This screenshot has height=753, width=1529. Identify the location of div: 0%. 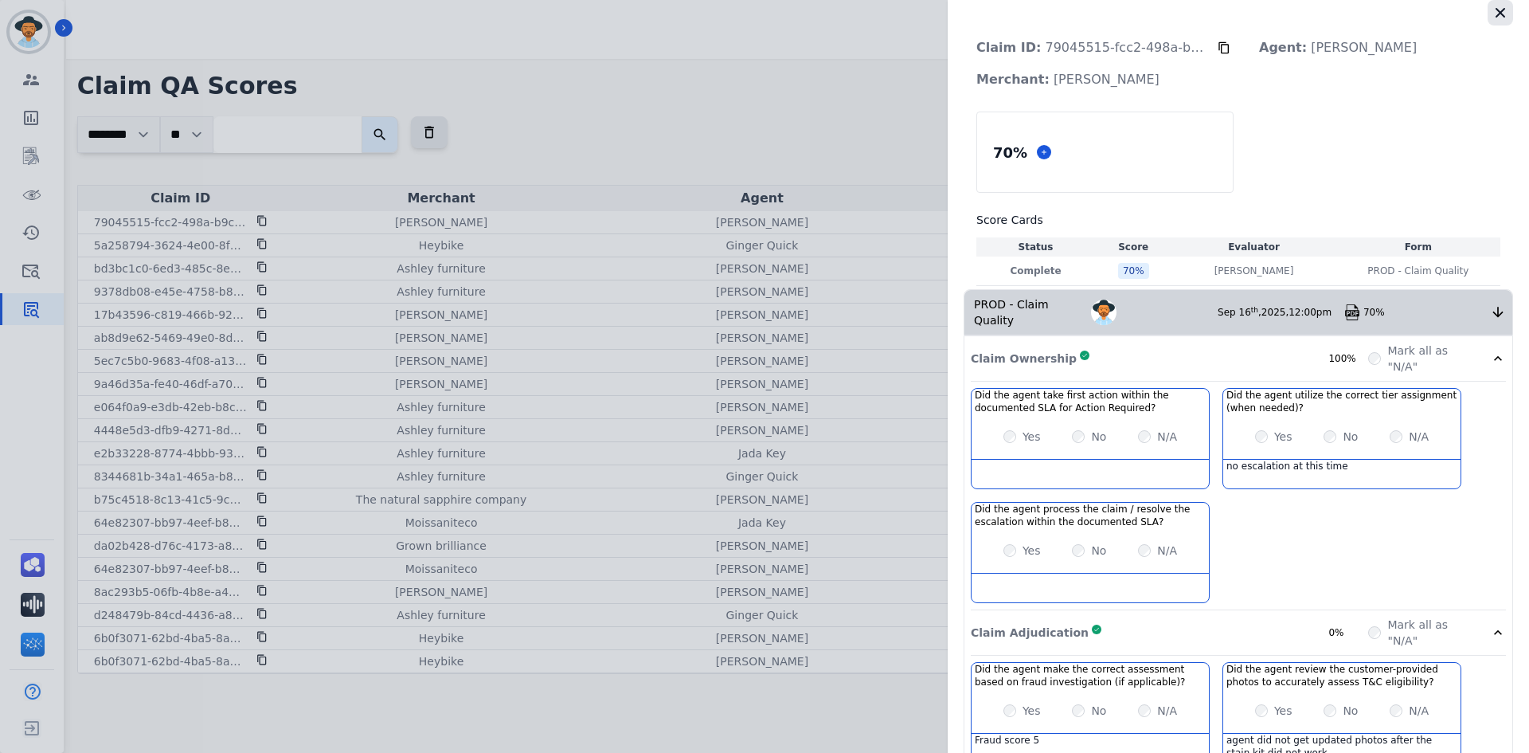
(1348, 632).